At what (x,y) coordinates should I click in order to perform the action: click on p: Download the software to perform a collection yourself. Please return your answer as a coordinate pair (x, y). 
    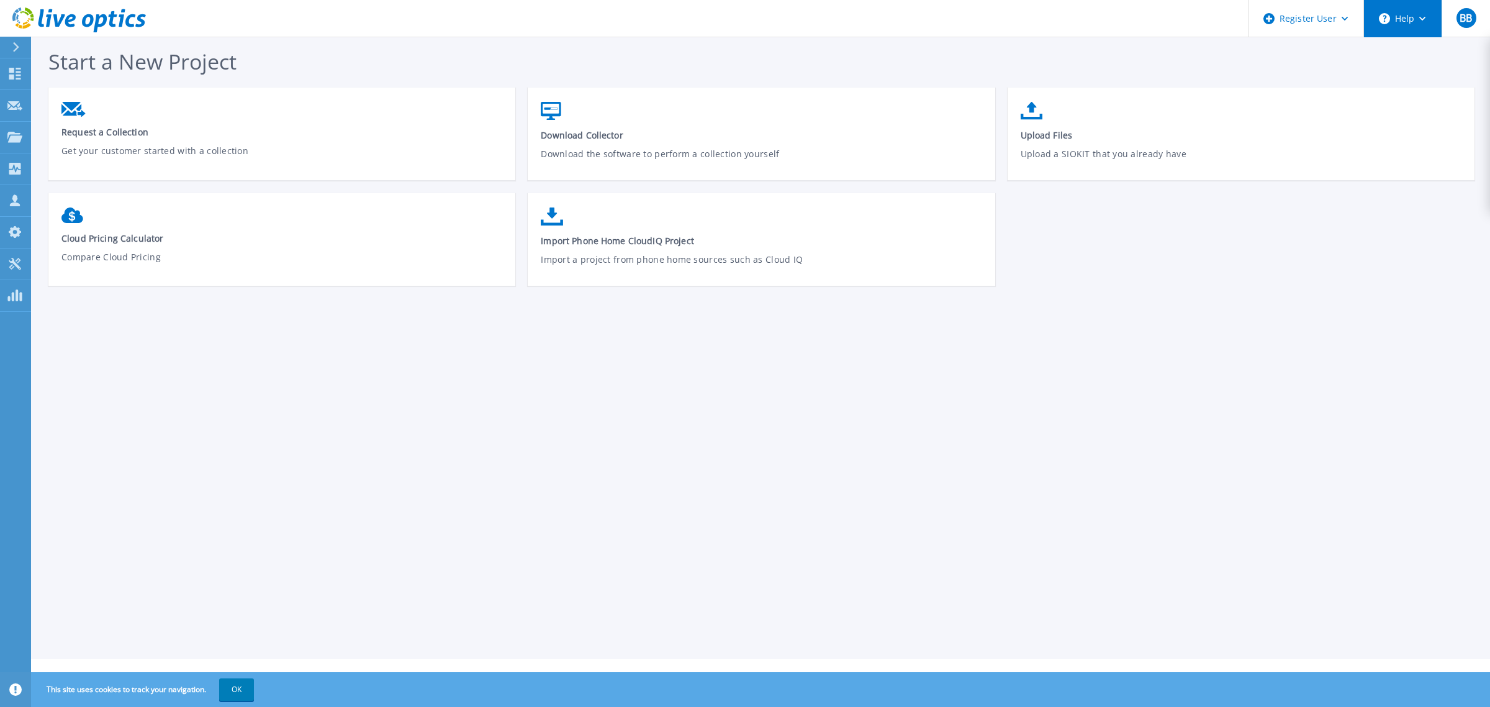
    Looking at the image, I should click on (761, 161).